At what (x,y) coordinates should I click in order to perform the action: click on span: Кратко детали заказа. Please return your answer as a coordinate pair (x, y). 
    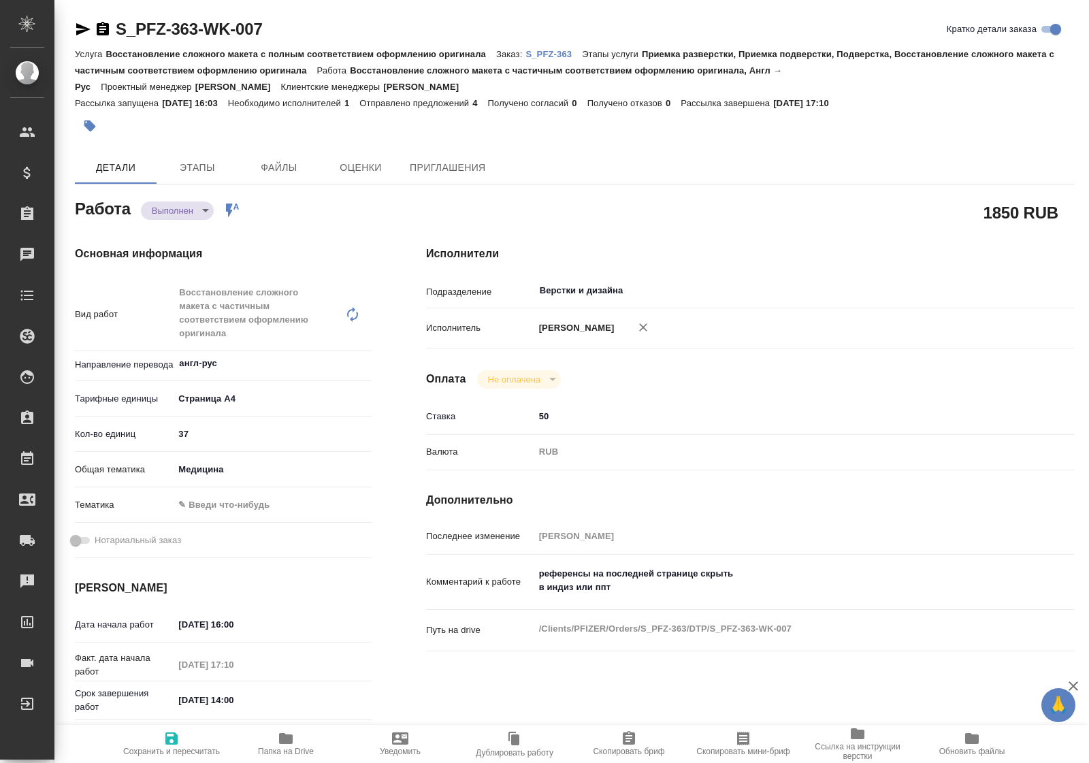
    Looking at the image, I should click on (992, 29).